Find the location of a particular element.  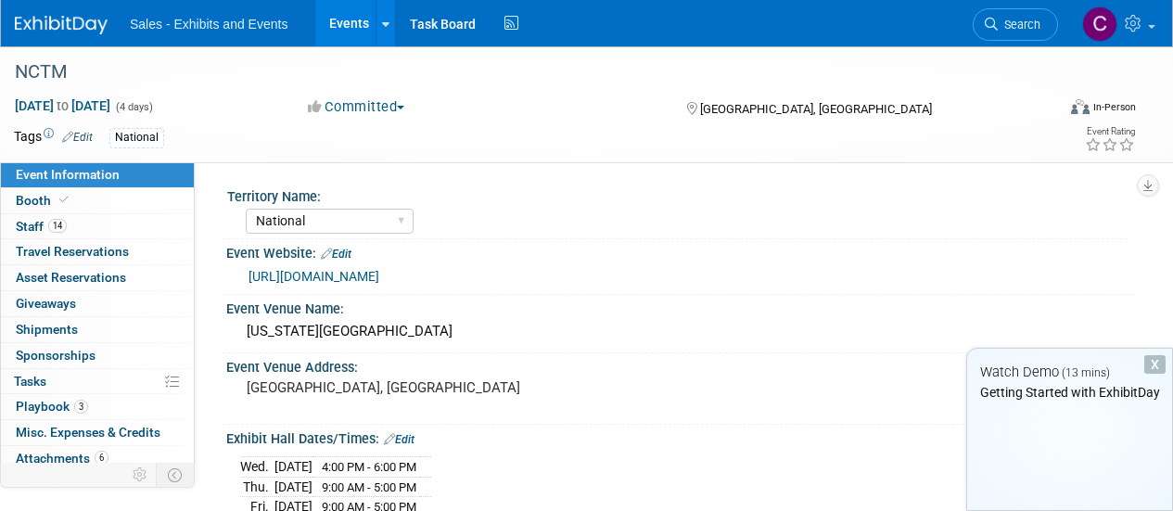

div: Exhibit Hall Dates/Times: is located at coordinates (680, 437).